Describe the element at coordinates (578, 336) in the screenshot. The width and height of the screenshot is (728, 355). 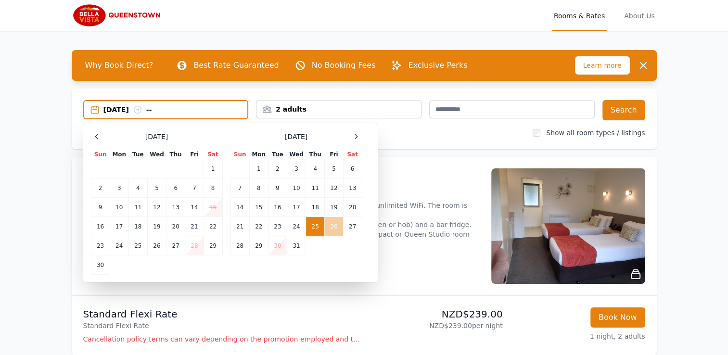
I see `p: 1 night, 2 adults` at that location.